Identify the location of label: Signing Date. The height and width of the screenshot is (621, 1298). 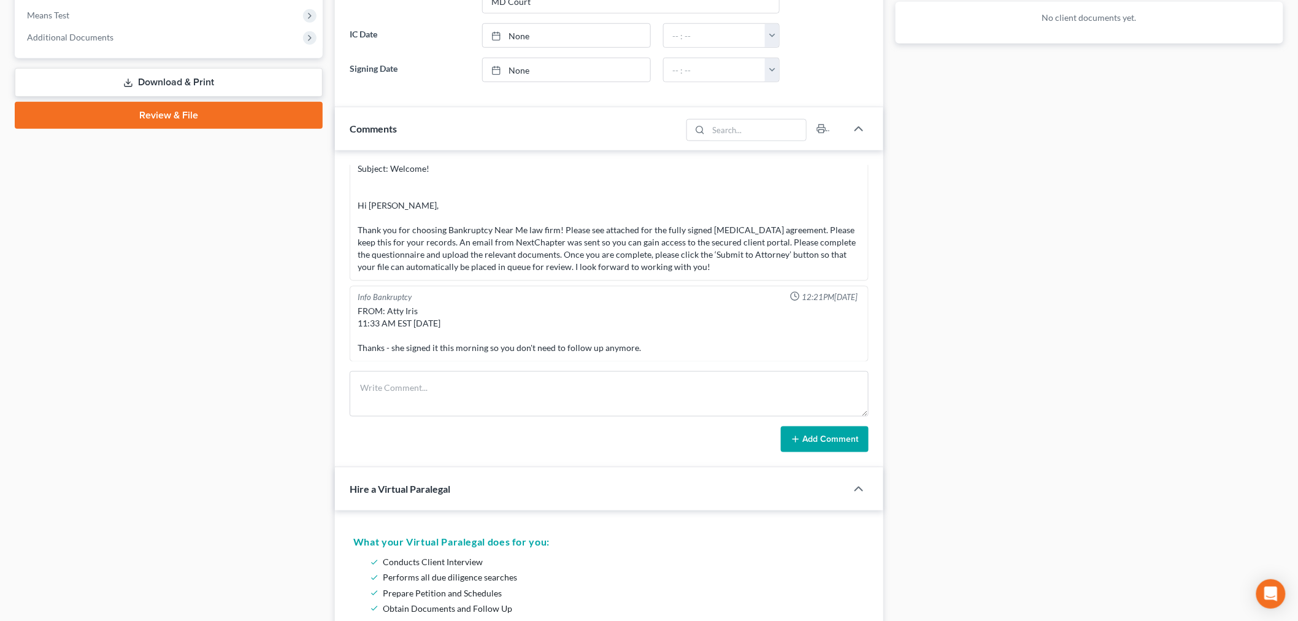
(410, 70).